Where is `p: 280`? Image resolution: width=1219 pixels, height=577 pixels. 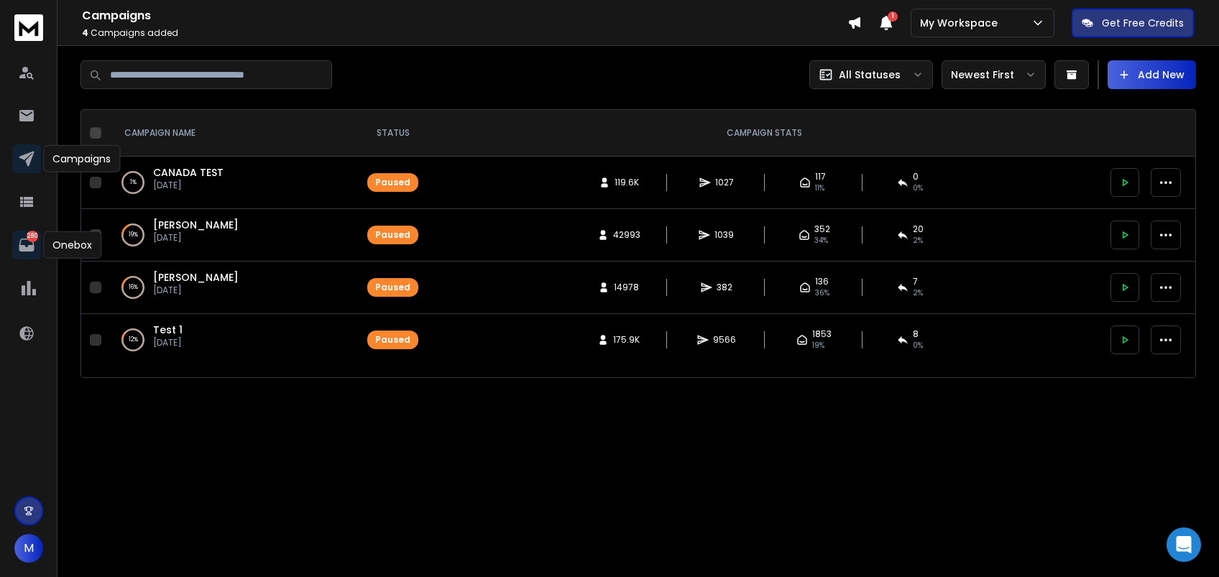 p: 280 is located at coordinates (32, 236).